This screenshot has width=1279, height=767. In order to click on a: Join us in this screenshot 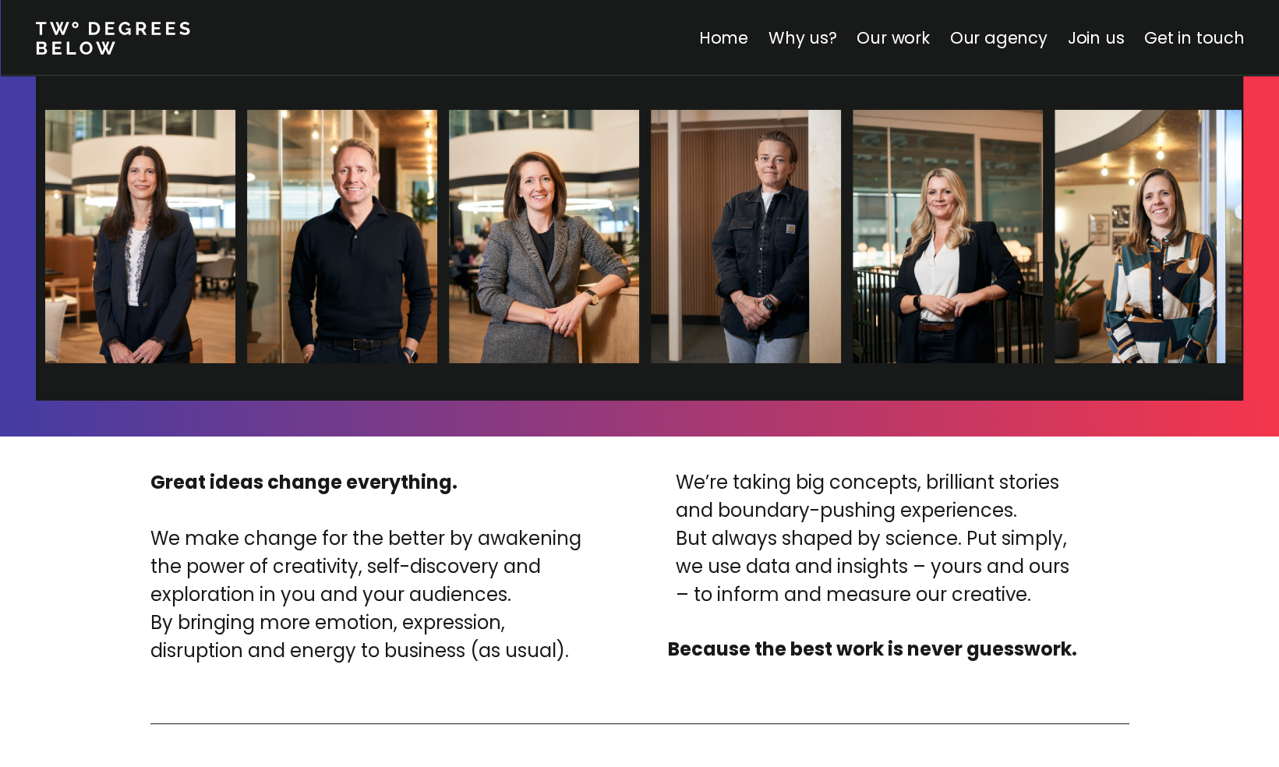, I will do `click(1095, 37)`.